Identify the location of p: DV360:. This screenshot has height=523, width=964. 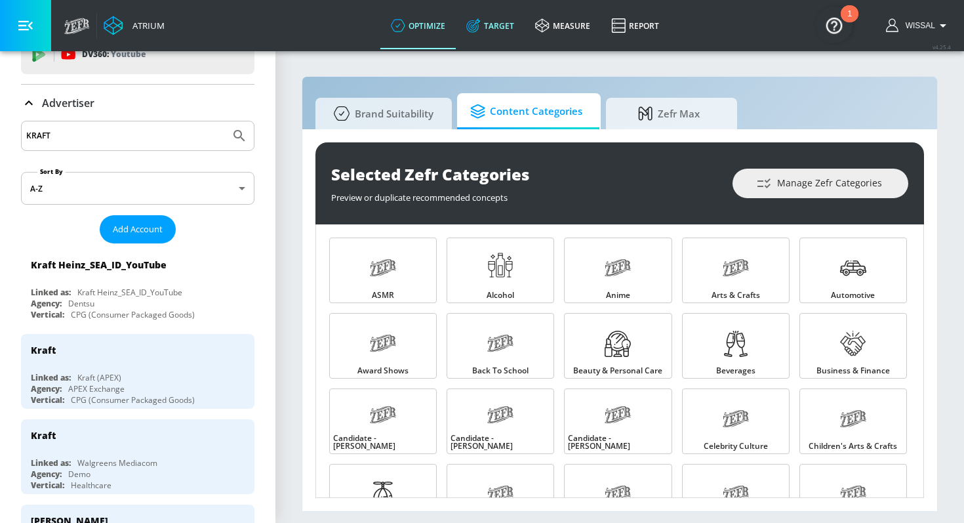
(113, 54).